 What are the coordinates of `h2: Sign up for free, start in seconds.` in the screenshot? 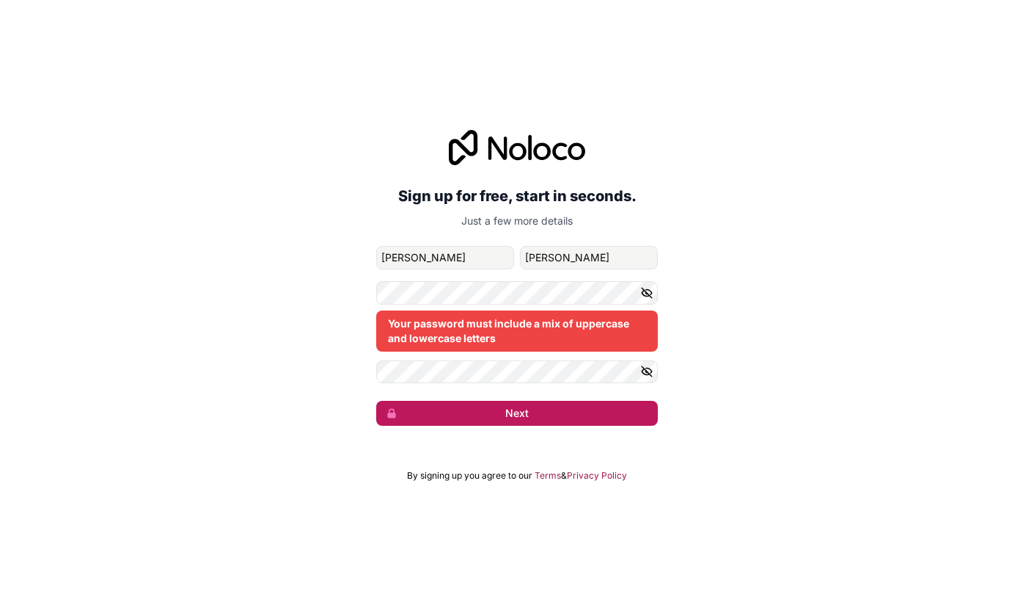 It's located at (517, 196).